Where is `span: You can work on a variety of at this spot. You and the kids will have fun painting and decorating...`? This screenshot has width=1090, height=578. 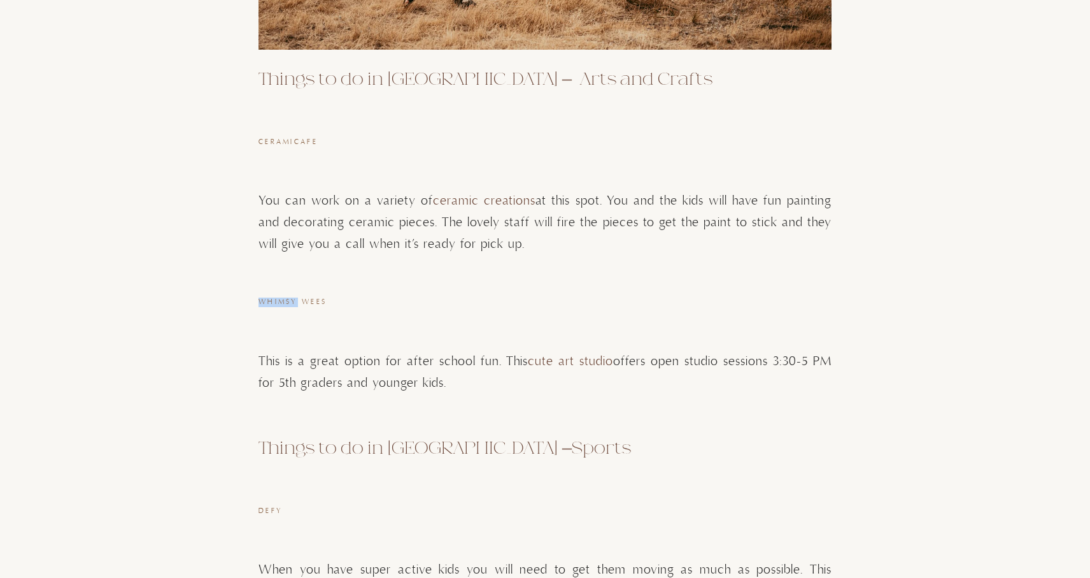
span: You can work on a variety of at this spot. You and the kids will have fun painting and decorating... is located at coordinates (545, 222).